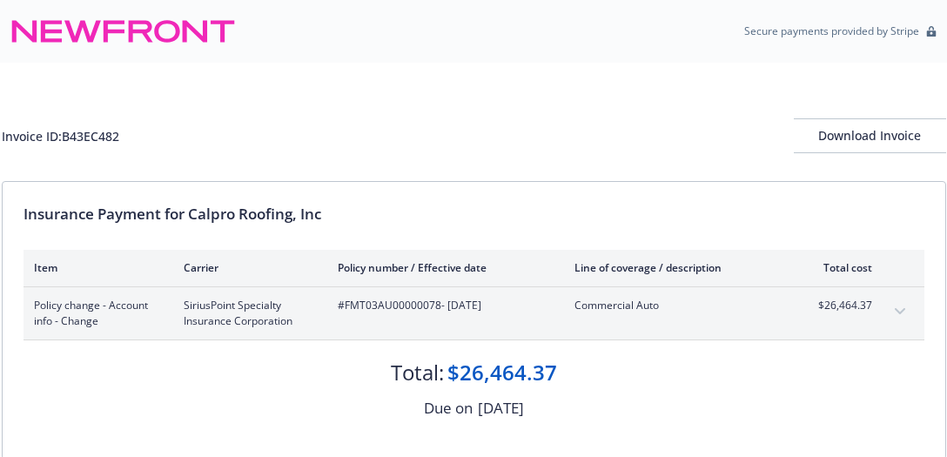 The height and width of the screenshot is (457, 947). What do you see at coordinates (900, 312) in the screenshot?
I see `button: expand content` at bounding box center [900, 312].